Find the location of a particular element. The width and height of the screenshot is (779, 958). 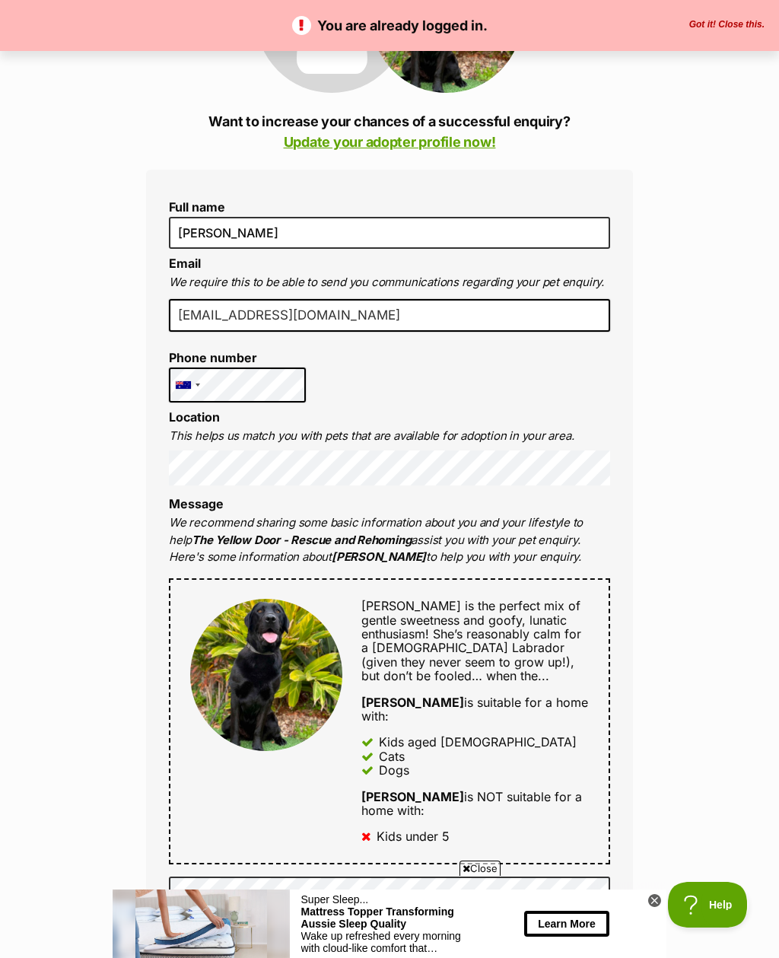

div: Dogs is located at coordinates (394, 770).